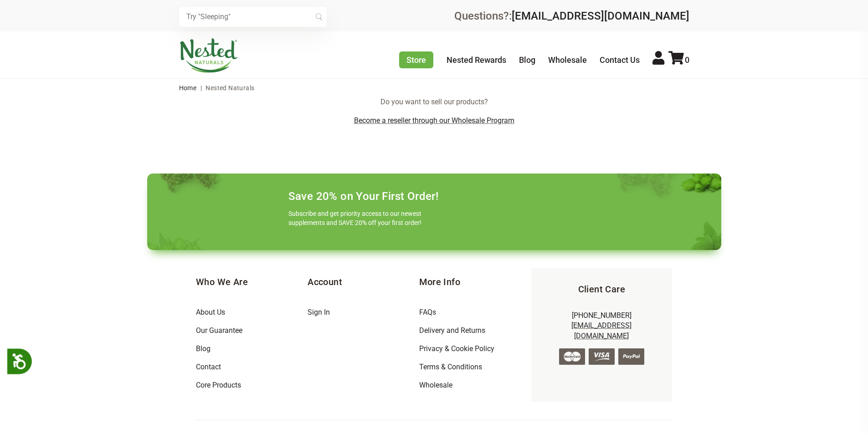 The image size is (868, 434). I want to click on a: Home, so click(188, 88).